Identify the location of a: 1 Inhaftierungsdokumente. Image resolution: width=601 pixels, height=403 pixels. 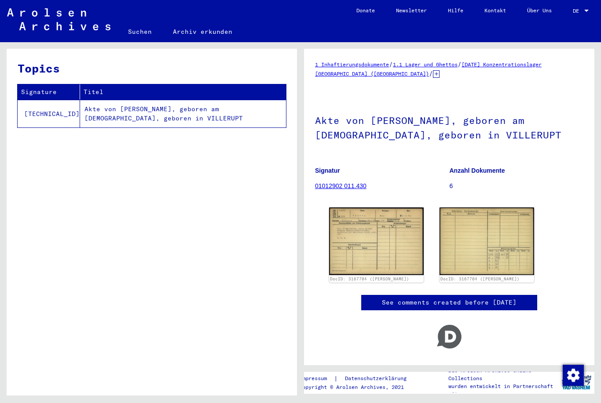
(352, 64).